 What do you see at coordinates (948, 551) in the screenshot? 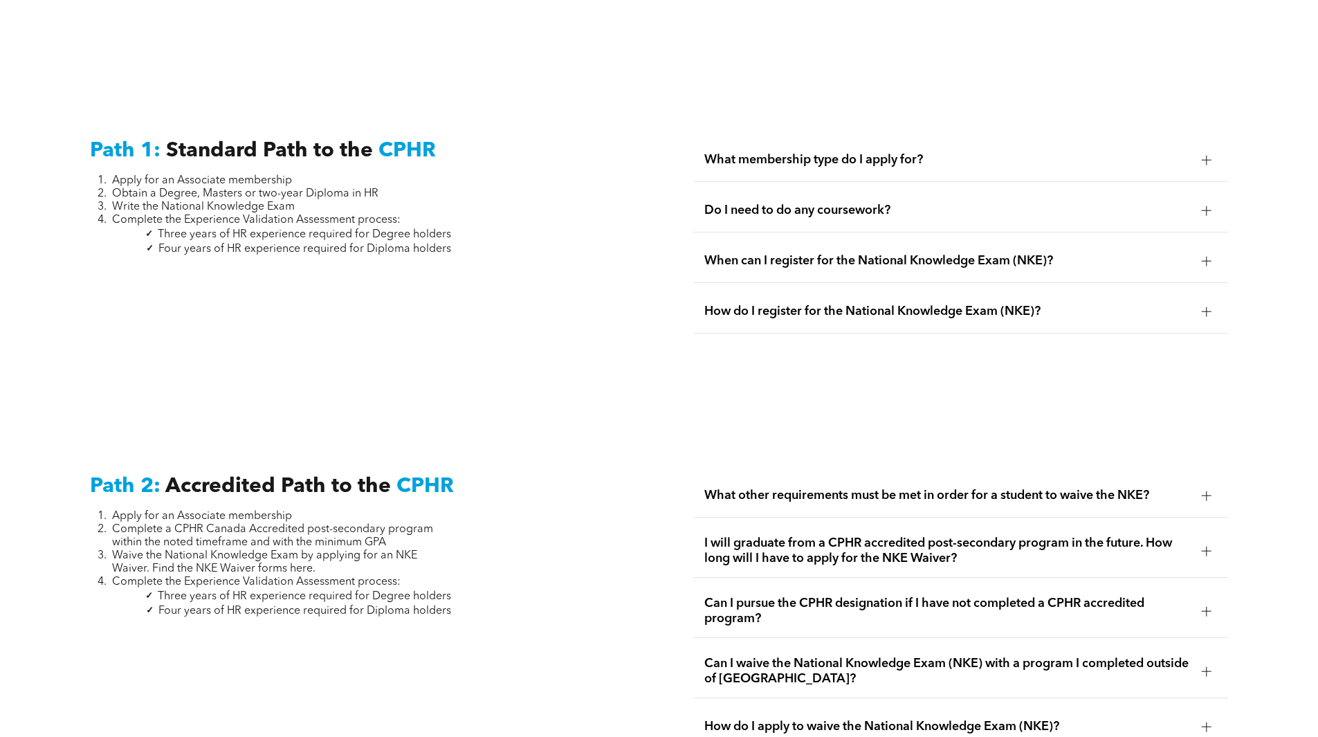
I see `span: I will graduate from a CPHR accredited post-secondary program in the future. How long will I have...` at bounding box center [948, 551].